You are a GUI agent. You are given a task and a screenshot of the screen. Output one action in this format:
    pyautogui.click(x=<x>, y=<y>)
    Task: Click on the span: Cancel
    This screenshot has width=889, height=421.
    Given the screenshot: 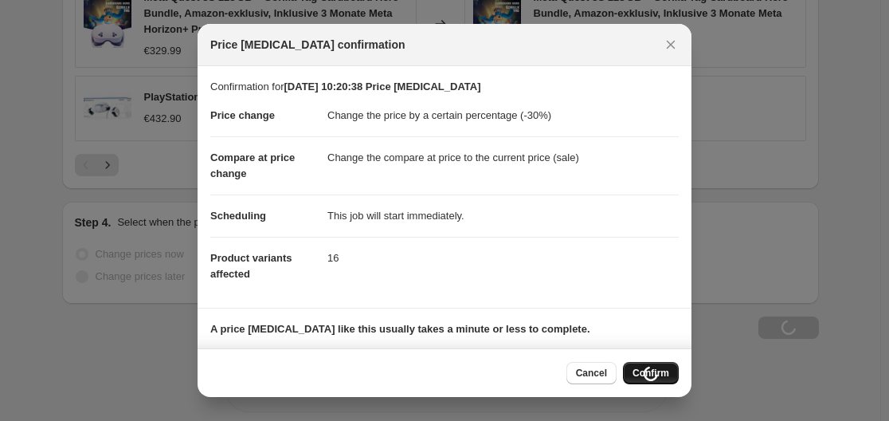 What is the action you would take?
    pyautogui.click(x=591, y=373)
    